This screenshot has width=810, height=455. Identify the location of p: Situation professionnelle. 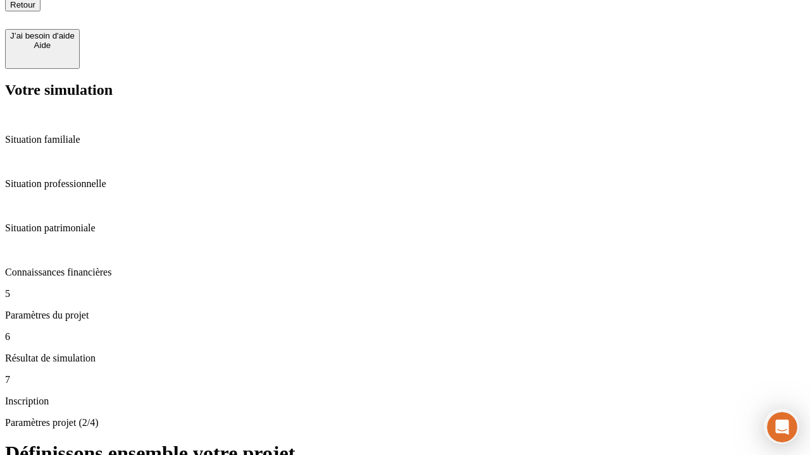
(405, 184).